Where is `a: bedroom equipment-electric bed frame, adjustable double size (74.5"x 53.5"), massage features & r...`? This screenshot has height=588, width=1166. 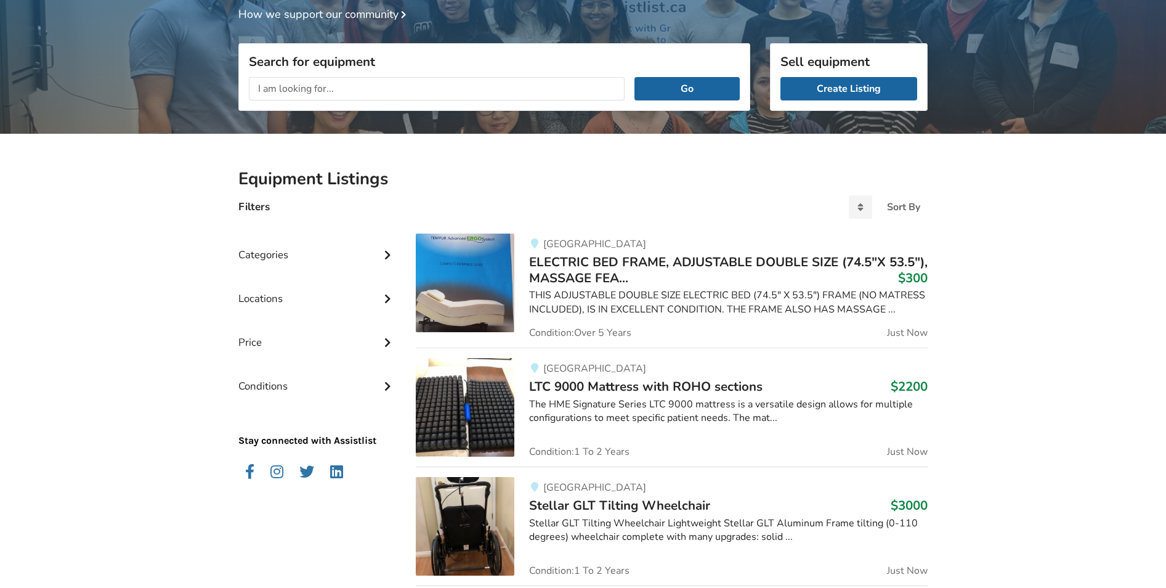
a: bedroom equipment-electric bed frame, adjustable double size (74.5"x 53.5"), massage features & r... is located at coordinates (672, 291).